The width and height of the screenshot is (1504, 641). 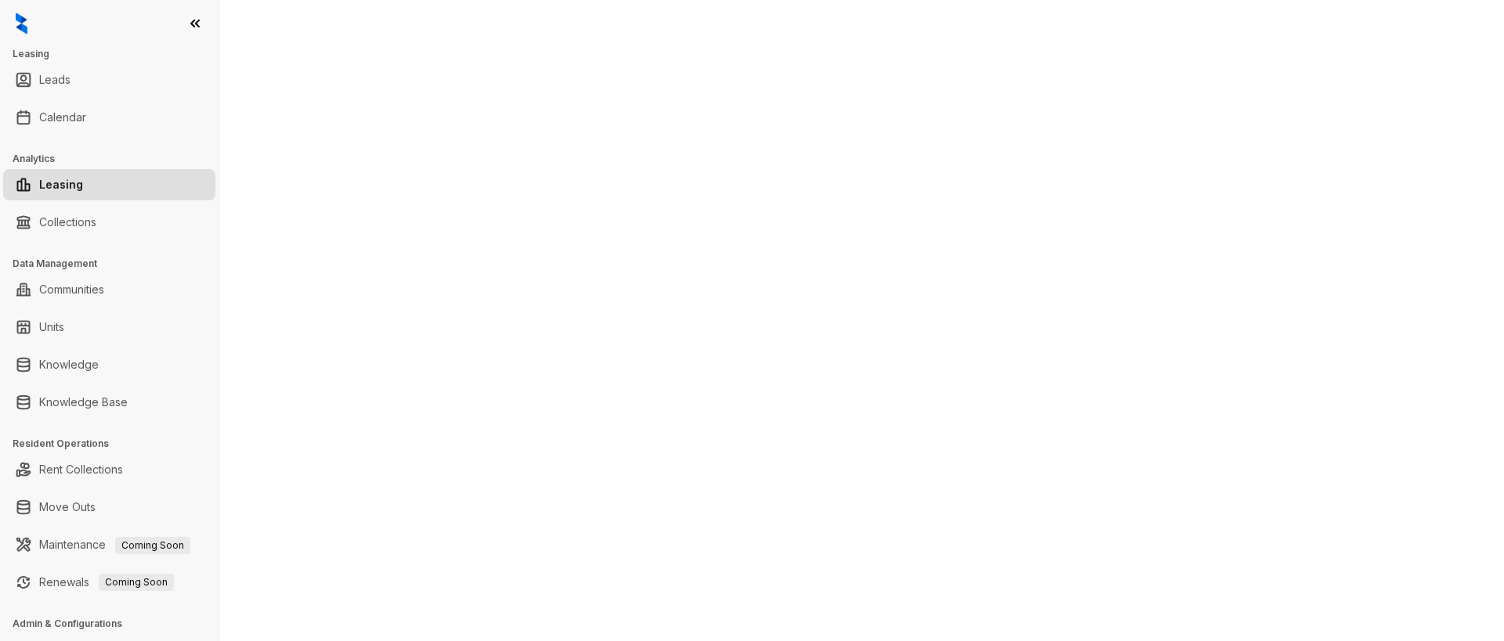 What do you see at coordinates (61, 185) in the screenshot?
I see `a: Leasing` at bounding box center [61, 185].